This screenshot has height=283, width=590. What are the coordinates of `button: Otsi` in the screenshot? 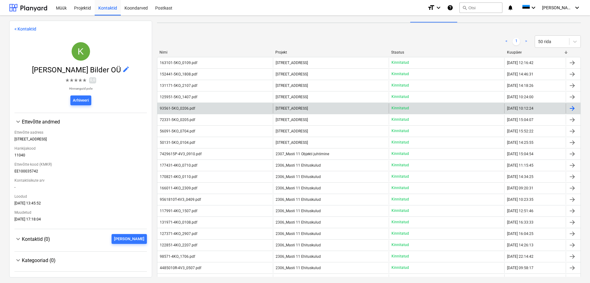 It's located at (481, 8).